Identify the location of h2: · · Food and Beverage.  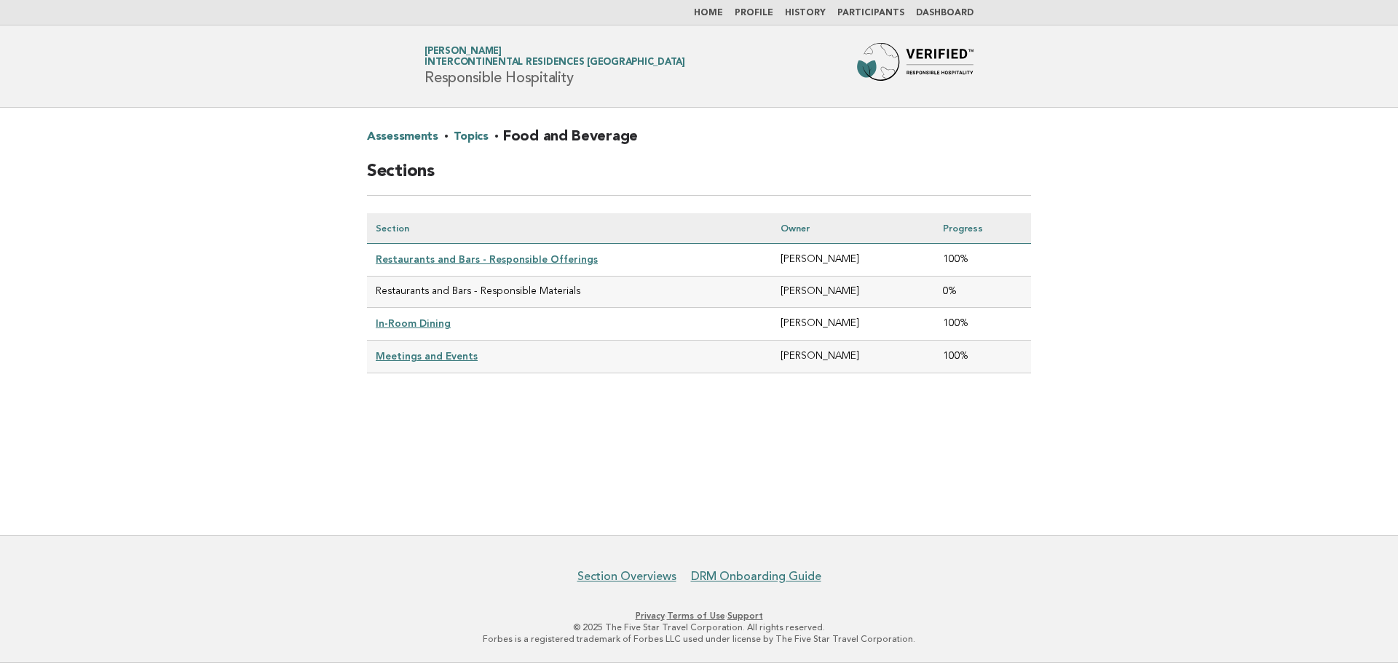
(699, 143).